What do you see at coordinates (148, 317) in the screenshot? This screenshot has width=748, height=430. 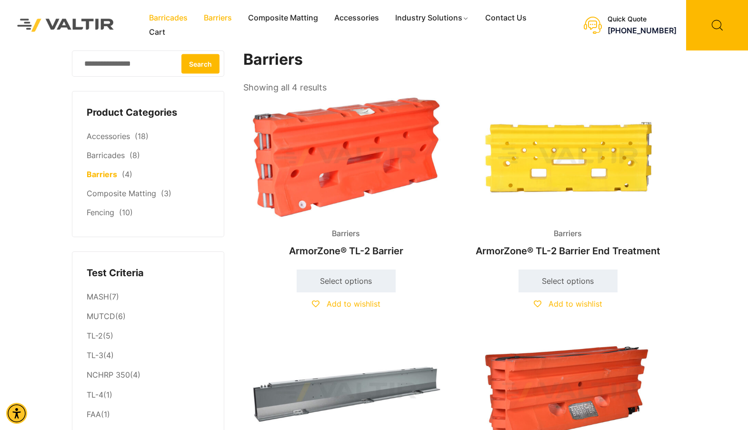 I see `li: (6)` at bounding box center [148, 317].